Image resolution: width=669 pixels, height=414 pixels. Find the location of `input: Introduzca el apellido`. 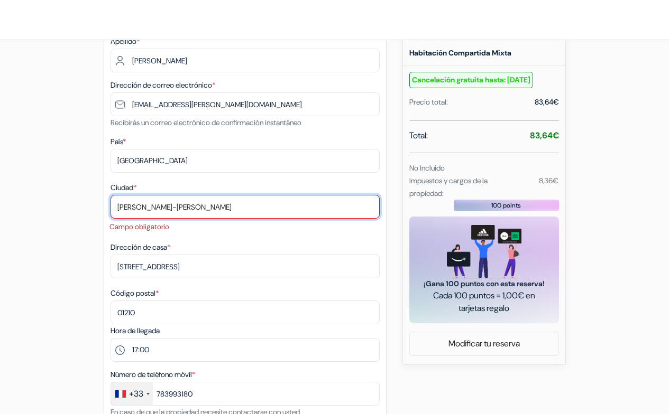

input: Introduzca el apellido is located at coordinates (245, 60).